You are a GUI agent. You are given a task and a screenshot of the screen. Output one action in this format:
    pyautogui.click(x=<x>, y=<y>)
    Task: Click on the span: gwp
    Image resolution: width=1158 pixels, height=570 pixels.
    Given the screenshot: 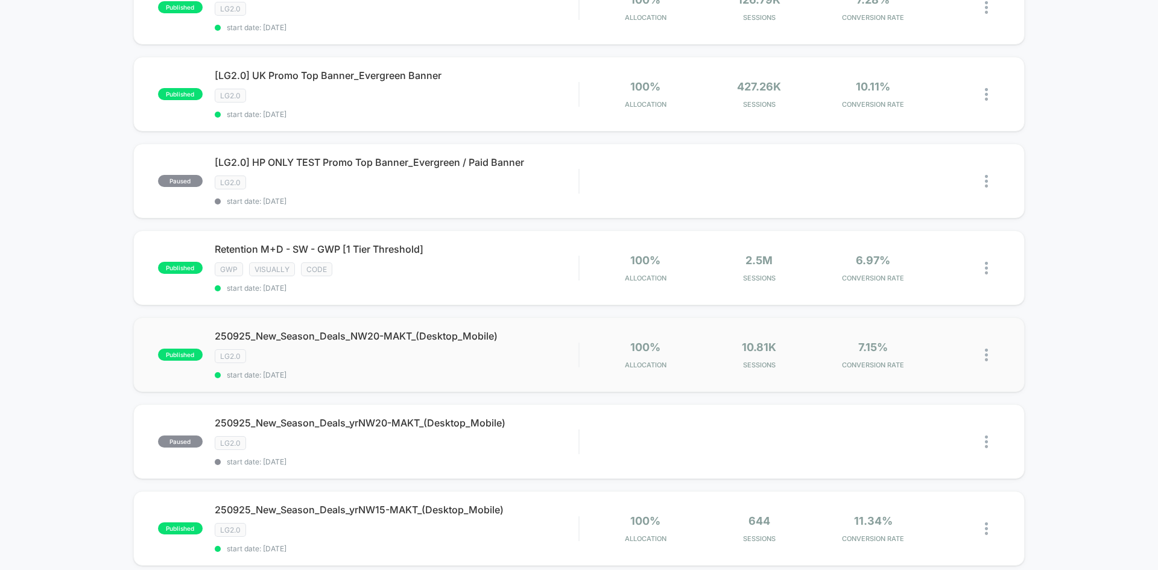 What is the action you would take?
    pyautogui.click(x=229, y=269)
    